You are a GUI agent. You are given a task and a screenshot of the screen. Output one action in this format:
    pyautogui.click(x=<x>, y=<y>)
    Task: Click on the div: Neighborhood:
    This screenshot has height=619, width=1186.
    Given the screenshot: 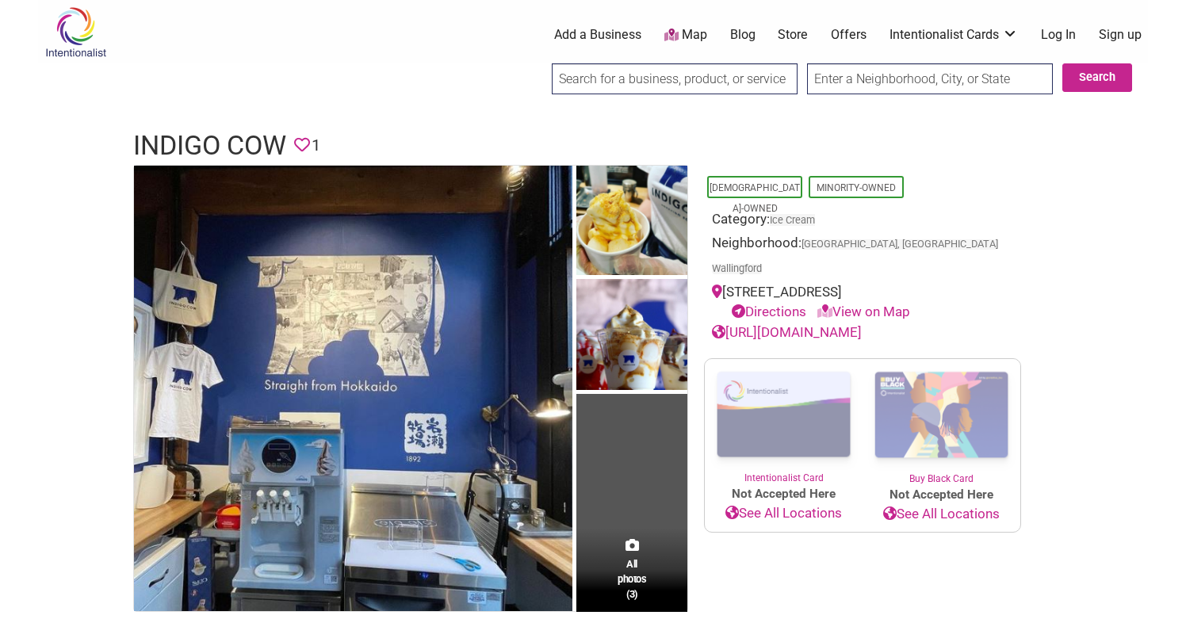 What is the action you would take?
    pyautogui.click(x=862, y=258)
    